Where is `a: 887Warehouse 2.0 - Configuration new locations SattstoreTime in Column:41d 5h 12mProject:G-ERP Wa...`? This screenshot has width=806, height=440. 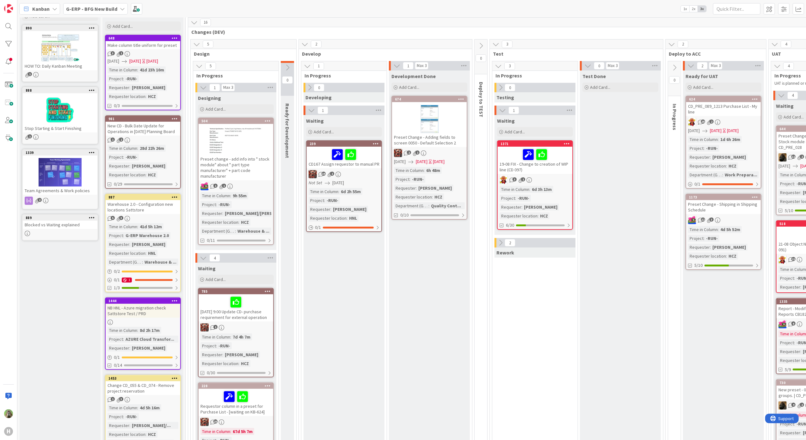
a: 887Warehouse 2.0 - Configuration new locations SattstoreTime in Column:41d 5h 12mProject:G-ERP Wa... is located at coordinates (143, 243).